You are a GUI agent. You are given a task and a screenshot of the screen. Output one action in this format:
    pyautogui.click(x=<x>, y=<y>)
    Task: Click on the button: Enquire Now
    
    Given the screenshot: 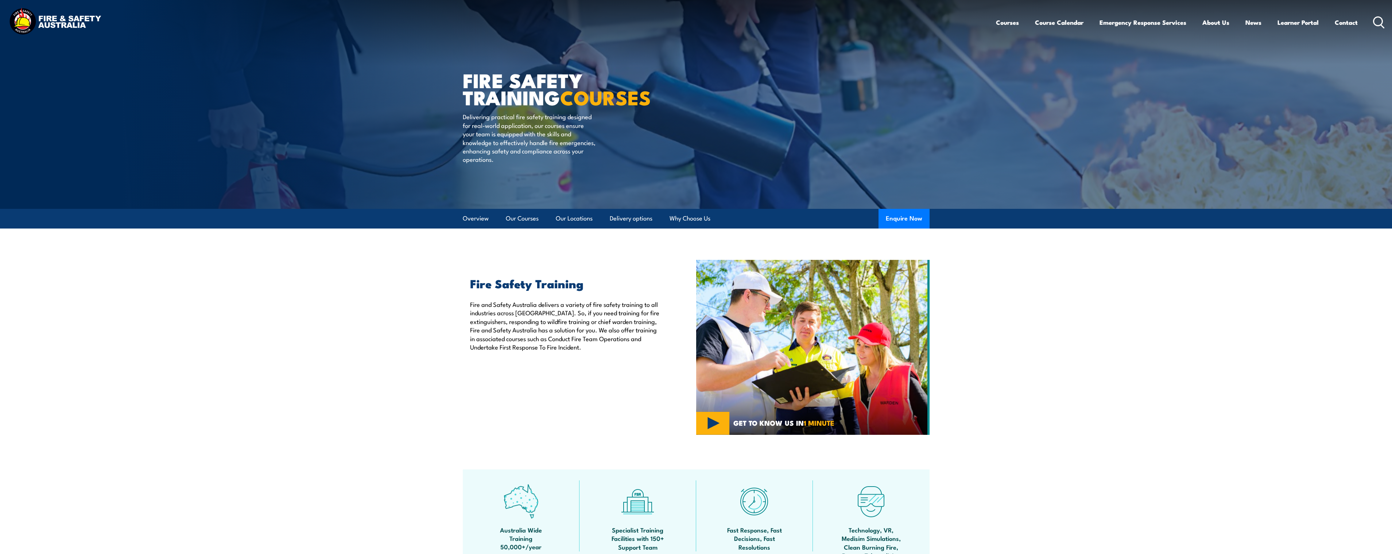 What is the action you would take?
    pyautogui.click(x=904, y=219)
    